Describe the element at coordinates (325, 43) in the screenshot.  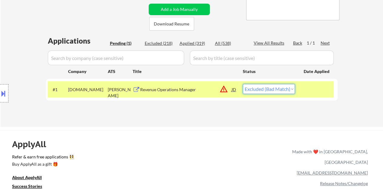
I see `div: Next` at that location.